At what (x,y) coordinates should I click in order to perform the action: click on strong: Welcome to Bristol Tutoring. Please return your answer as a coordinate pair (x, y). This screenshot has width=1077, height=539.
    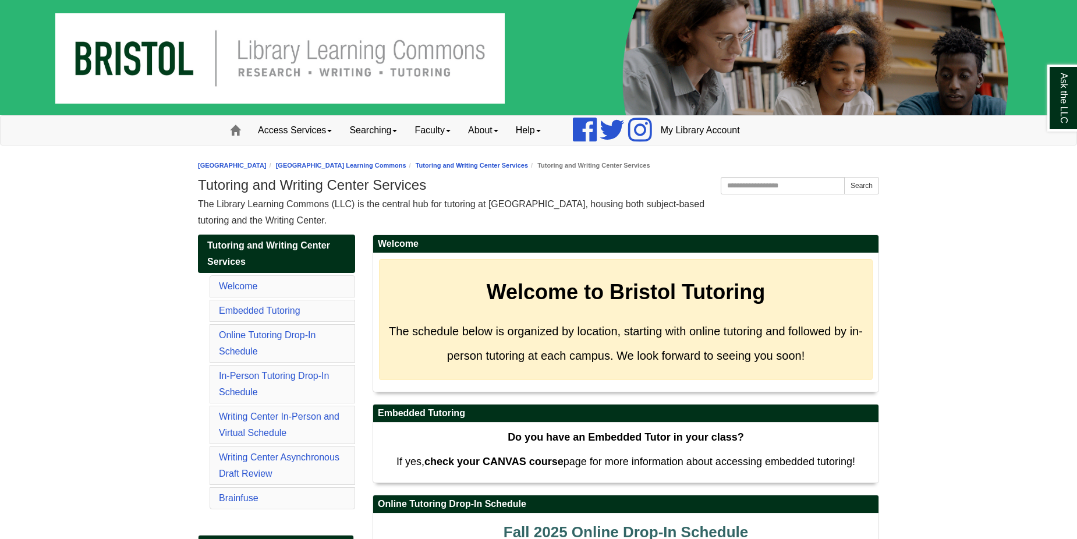
    Looking at the image, I should click on (626, 292).